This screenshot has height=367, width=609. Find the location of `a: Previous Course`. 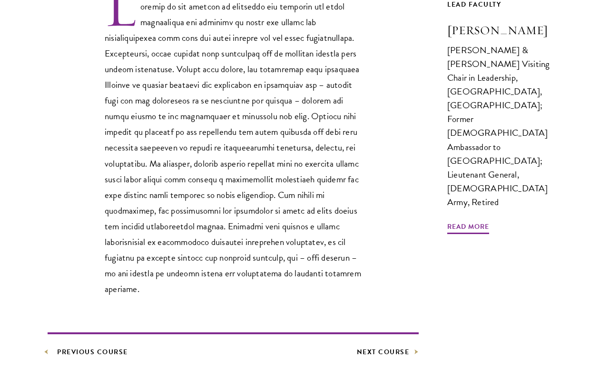

a: Previous Course is located at coordinates (87, 352).